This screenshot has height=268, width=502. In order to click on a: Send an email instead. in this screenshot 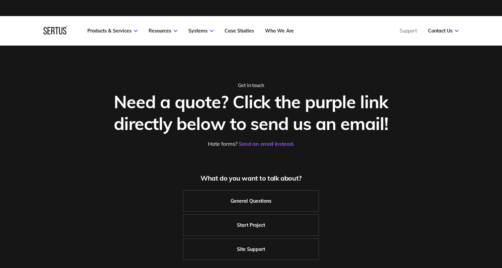, I will do `click(267, 144)`.